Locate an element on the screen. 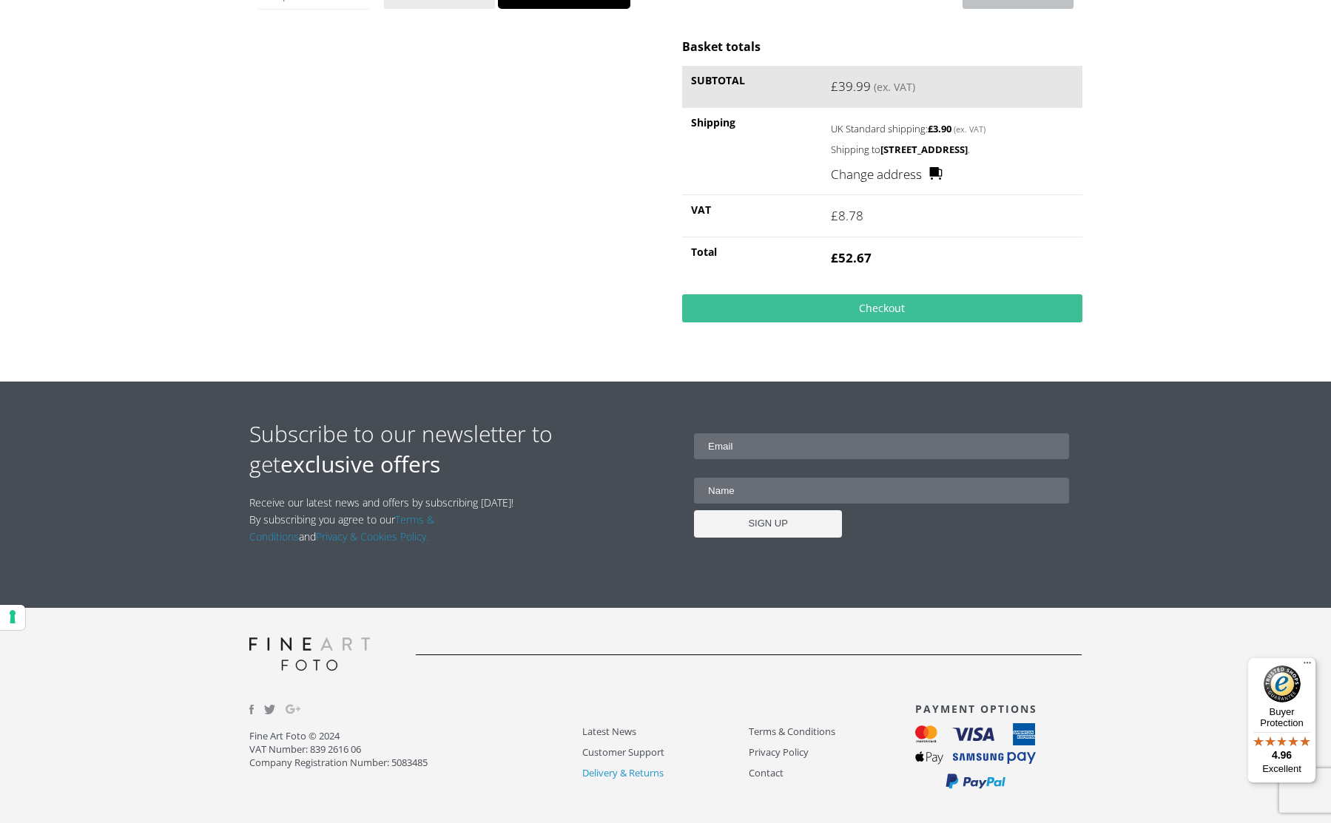 Image resolution: width=1331 pixels, height=823 pixels. h2: Basket totals is located at coordinates (882, 47).